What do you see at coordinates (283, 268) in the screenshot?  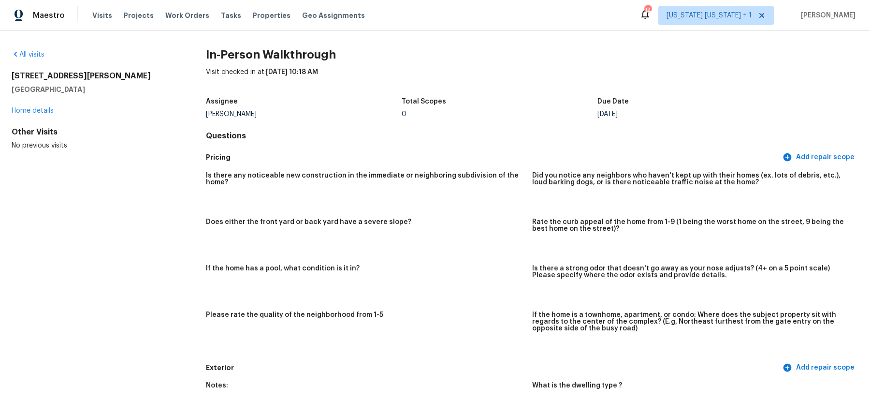 I see `h5: If the home has a pool, what condition is it in?` at bounding box center [283, 268].